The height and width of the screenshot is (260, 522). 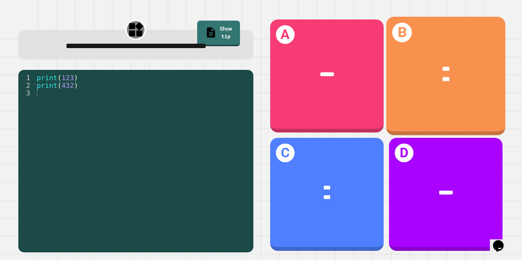 What do you see at coordinates (27, 78) in the screenshot?
I see `div: 1` at bounding box center [27, 78].